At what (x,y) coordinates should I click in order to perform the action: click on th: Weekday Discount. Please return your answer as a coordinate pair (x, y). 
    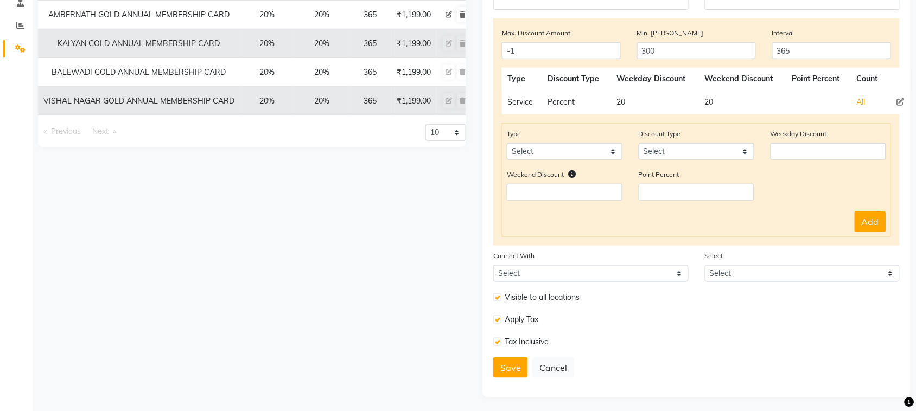
    Looking at the image, I should click on (655, 79).